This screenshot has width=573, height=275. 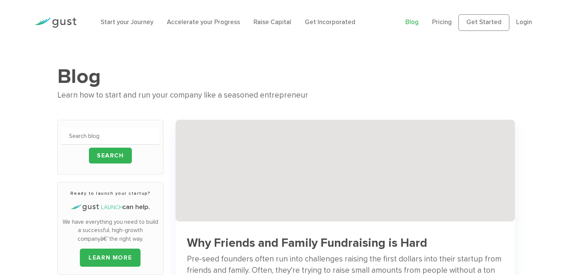 I want to click on h4: can help., so click(x=110, y=207).